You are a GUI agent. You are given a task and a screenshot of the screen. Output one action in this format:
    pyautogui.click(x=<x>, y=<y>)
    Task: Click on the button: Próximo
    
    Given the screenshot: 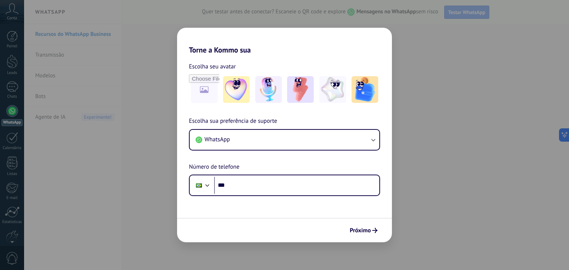 What is the action you would take?
    pyautogui.click(x=363, y=231)
    